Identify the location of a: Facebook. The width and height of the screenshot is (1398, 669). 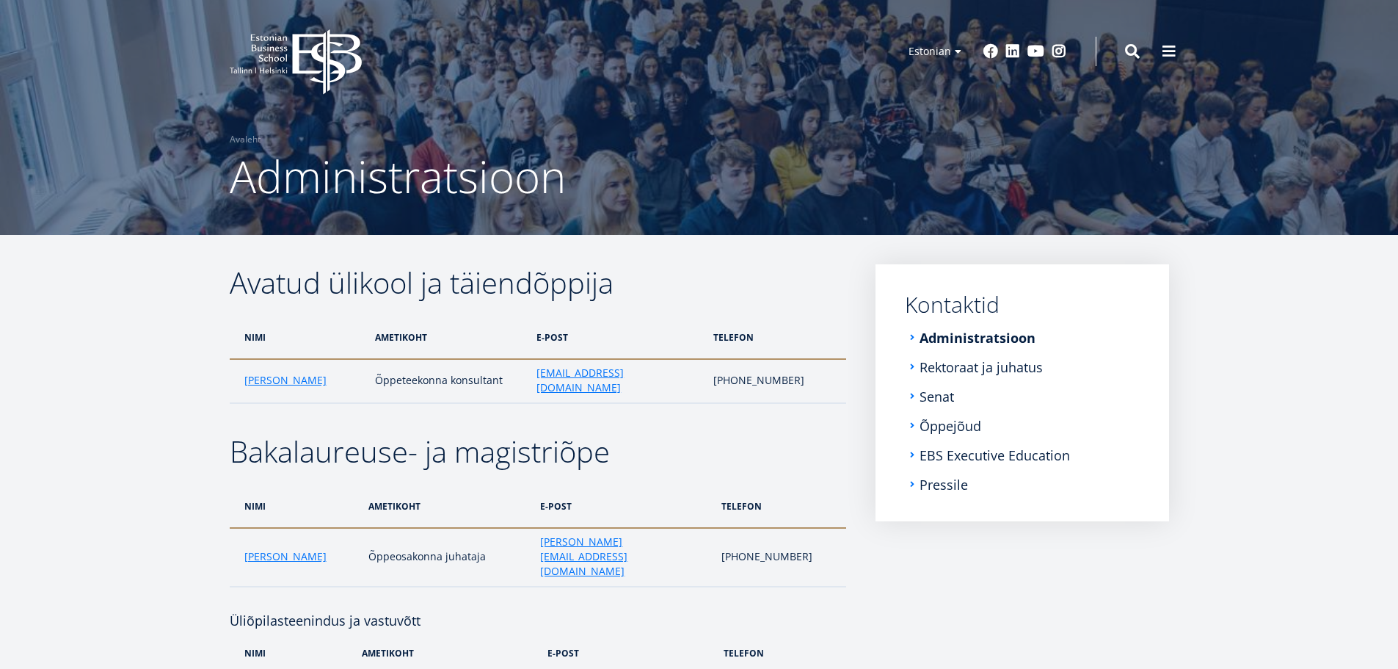
(991, 51).